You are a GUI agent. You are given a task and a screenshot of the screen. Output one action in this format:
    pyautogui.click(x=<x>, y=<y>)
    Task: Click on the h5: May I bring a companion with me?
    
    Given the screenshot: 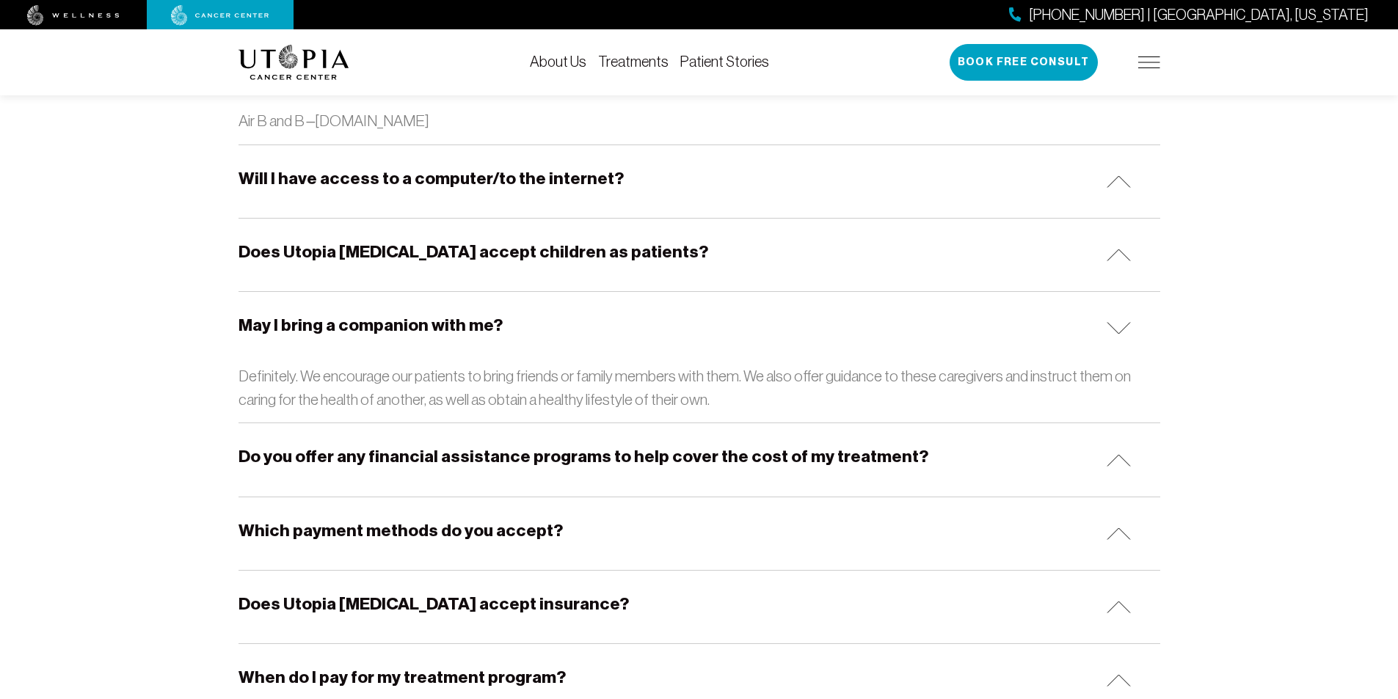 What is the action you would take?
    pyautogui.click(x=371, y=325)
    